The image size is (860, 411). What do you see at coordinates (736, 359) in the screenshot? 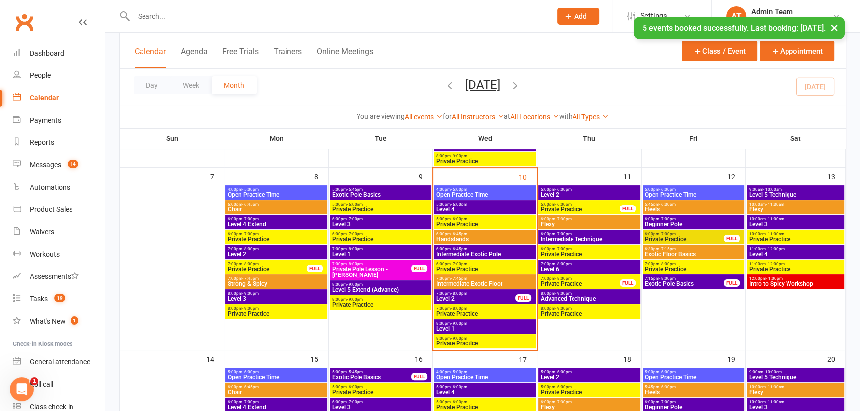
I see `div: 19` at bounding box center [736, 359].